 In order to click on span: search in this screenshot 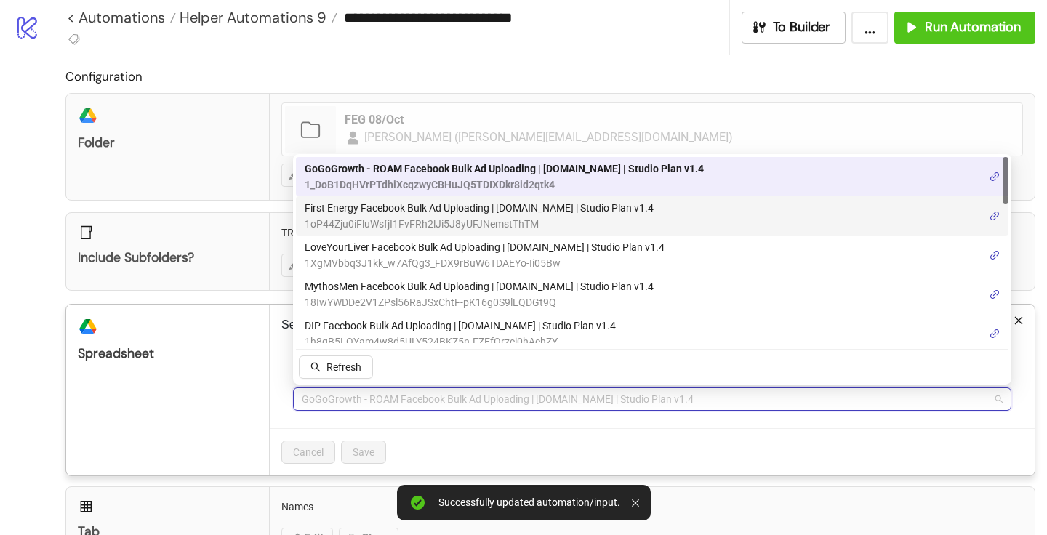, I will do `click(316, 367)`.